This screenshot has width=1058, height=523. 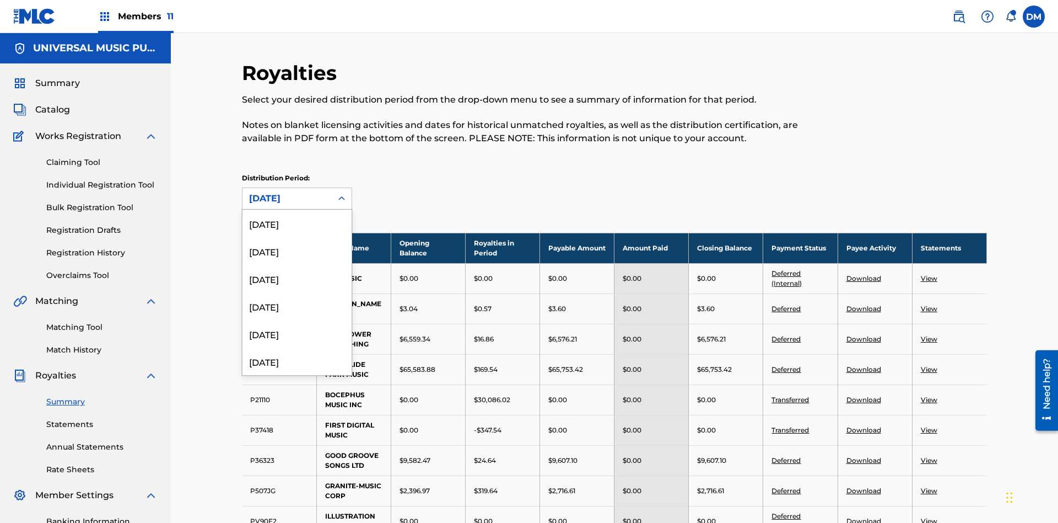 What do you see at coordinates (875, 248) in the screenshot?
I see `th: Payee Activity` at bounding box center [875, 248].